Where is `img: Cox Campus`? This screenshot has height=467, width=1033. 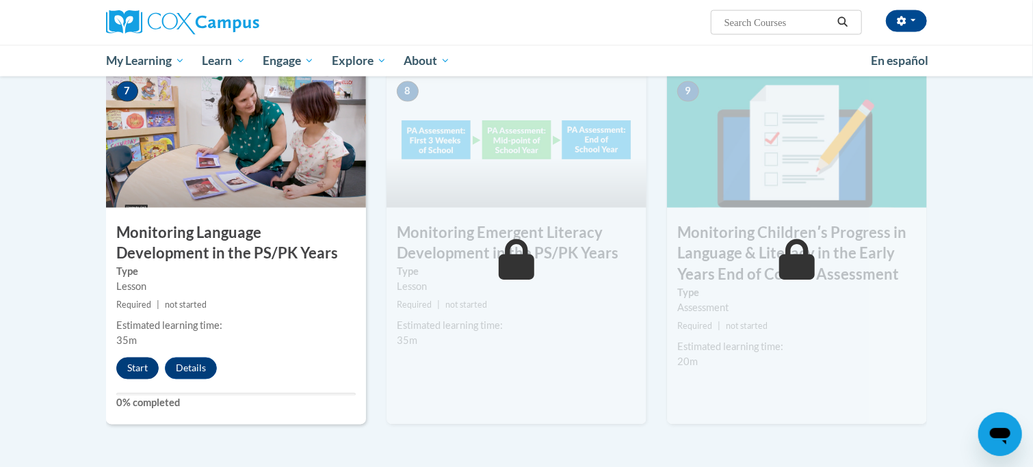 img: Cox Campus is located at coordinates (183, 23).